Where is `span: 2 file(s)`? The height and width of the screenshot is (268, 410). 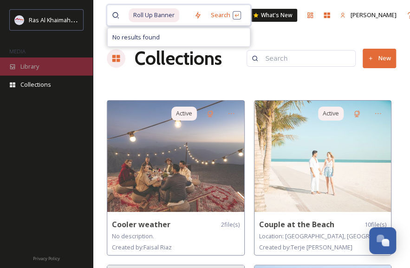 span: 2 file(s) is located at coordinates (230, 225).